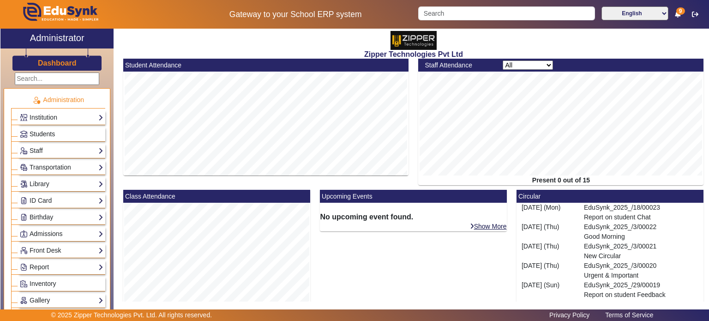  I want to click on mat-card-header: Upcoming Events, so click(413, 196).